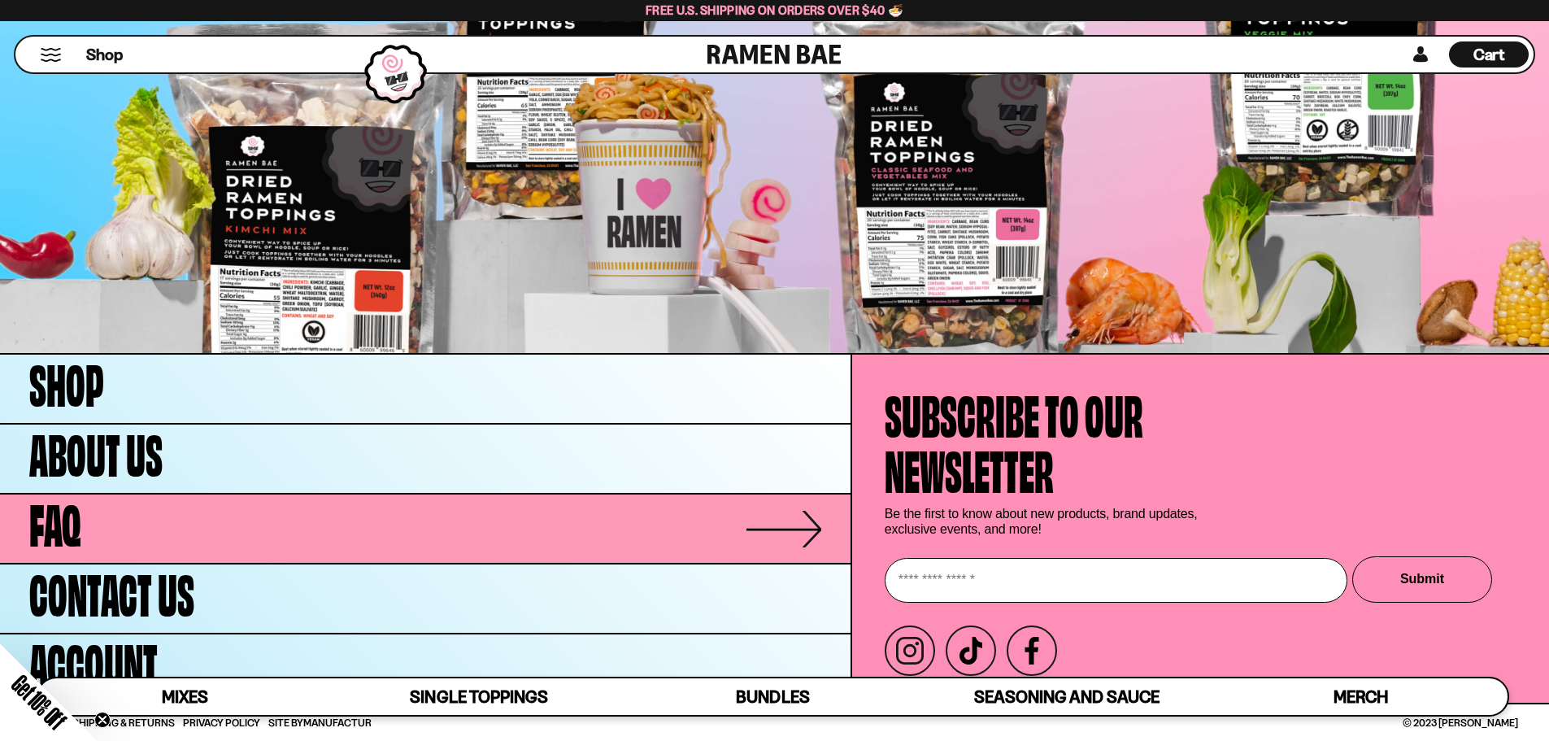  What do you see at coordinates (55, 521) in the screenshot?
I see `span: FAQ` at bounding box center [55, 521].